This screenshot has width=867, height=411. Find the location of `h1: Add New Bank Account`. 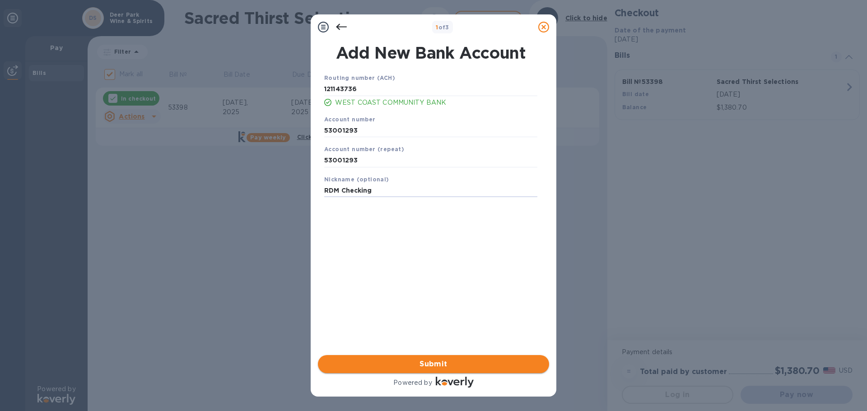

h1: Add New Bank Account is located at coordinates (431, 53).